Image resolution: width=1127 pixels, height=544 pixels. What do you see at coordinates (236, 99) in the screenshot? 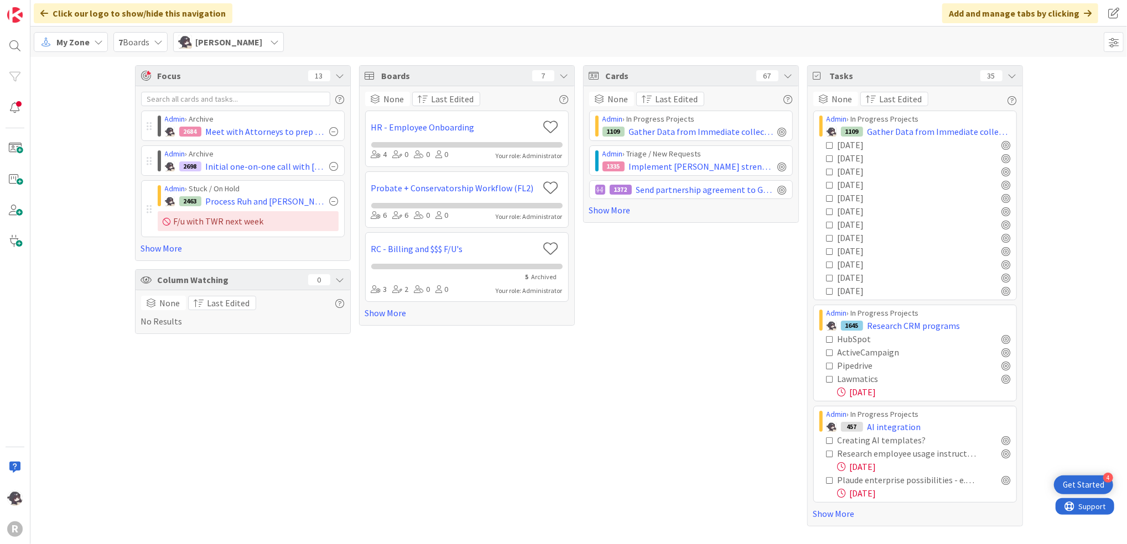
I see `input: Search all cards and tasks...` at bounding box center [236, 99].